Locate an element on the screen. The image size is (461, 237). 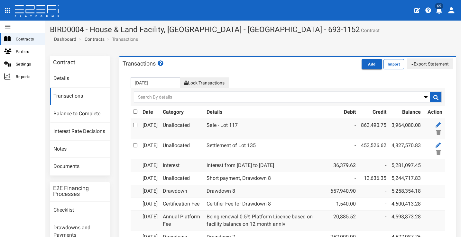
a: Interest Rate Decisions is located at coordinates (80, 132).